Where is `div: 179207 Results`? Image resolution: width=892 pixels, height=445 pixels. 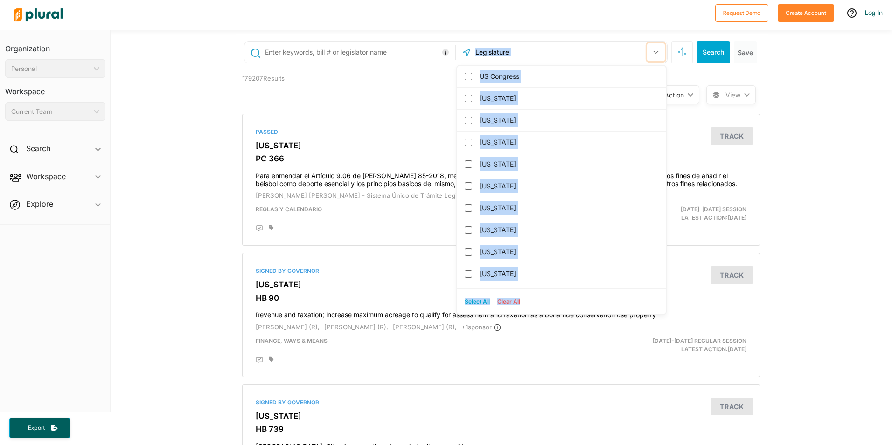
div: 179207 Results is located at coordinates (302, 89).